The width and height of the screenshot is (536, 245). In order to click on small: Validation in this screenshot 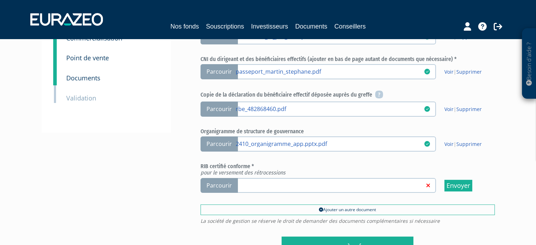, I will do `click(81, 98)`.